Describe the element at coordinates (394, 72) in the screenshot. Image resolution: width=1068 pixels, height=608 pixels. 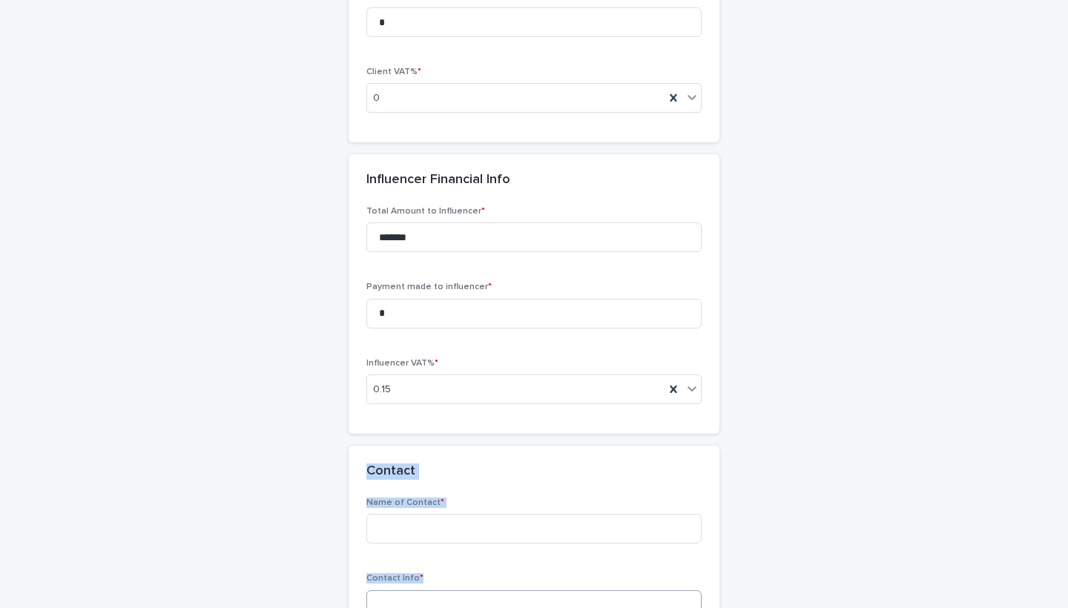
I see `span: Client VAT%` at that location.